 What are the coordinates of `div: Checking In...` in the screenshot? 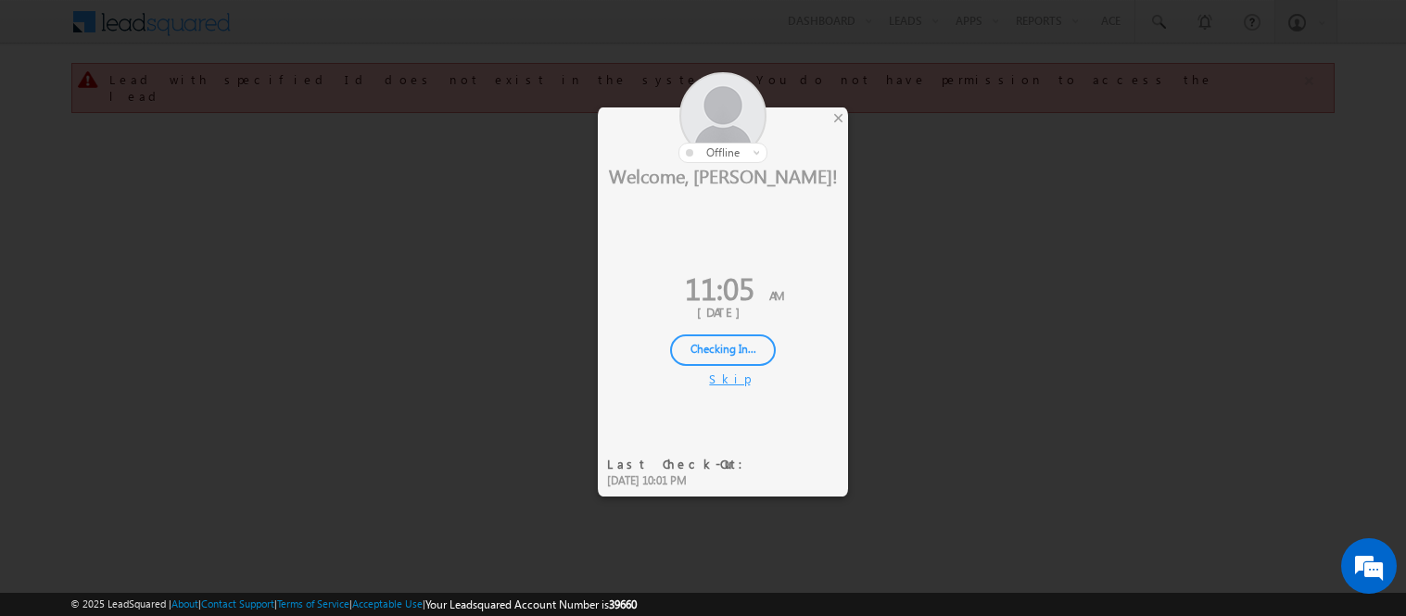 It's located at (723, 350).